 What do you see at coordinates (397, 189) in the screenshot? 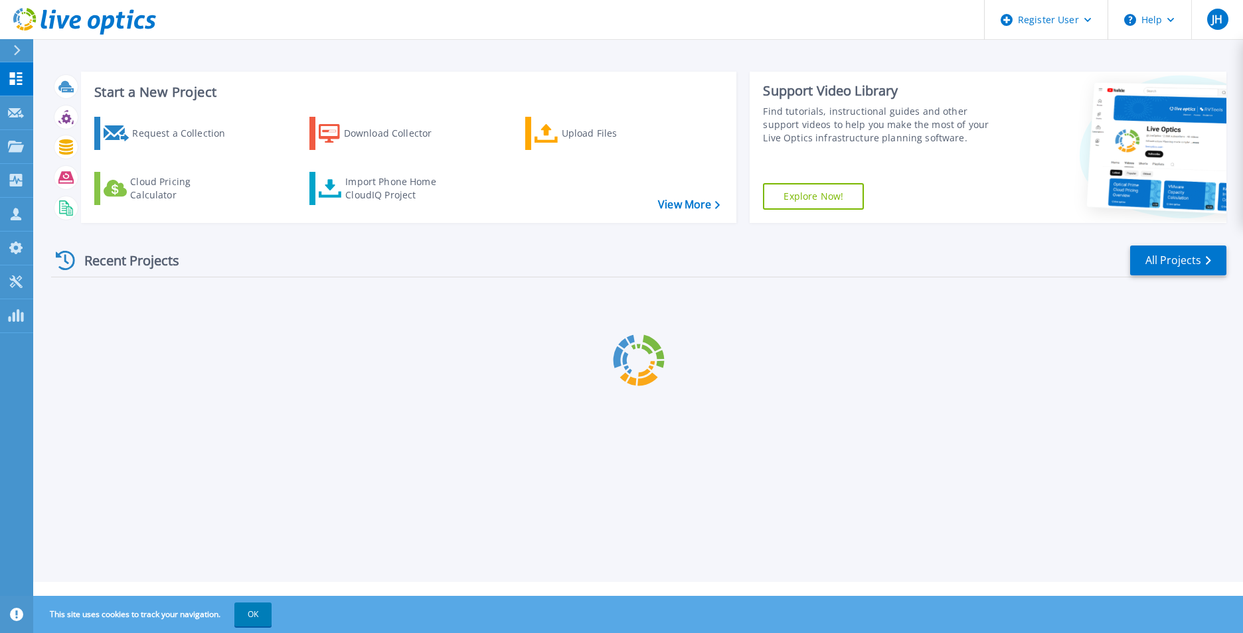
I see `div: Import Phone Home CloudIQ Project` at bounding box center [397, 189].